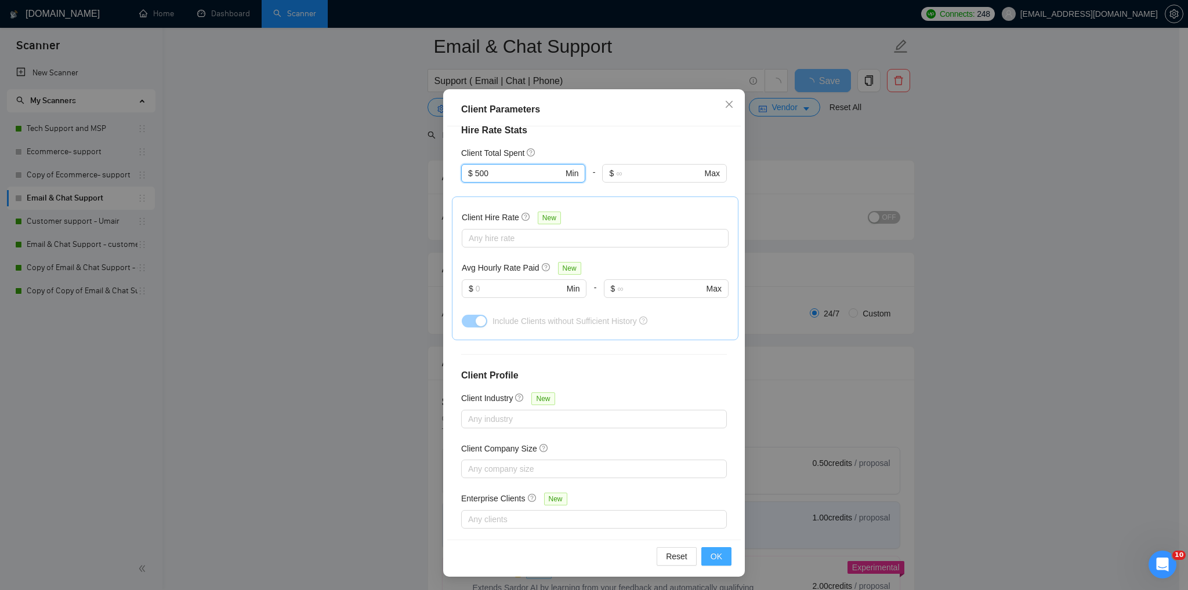  I want to click on h5: Enterprise Clients, so click(493, 499).